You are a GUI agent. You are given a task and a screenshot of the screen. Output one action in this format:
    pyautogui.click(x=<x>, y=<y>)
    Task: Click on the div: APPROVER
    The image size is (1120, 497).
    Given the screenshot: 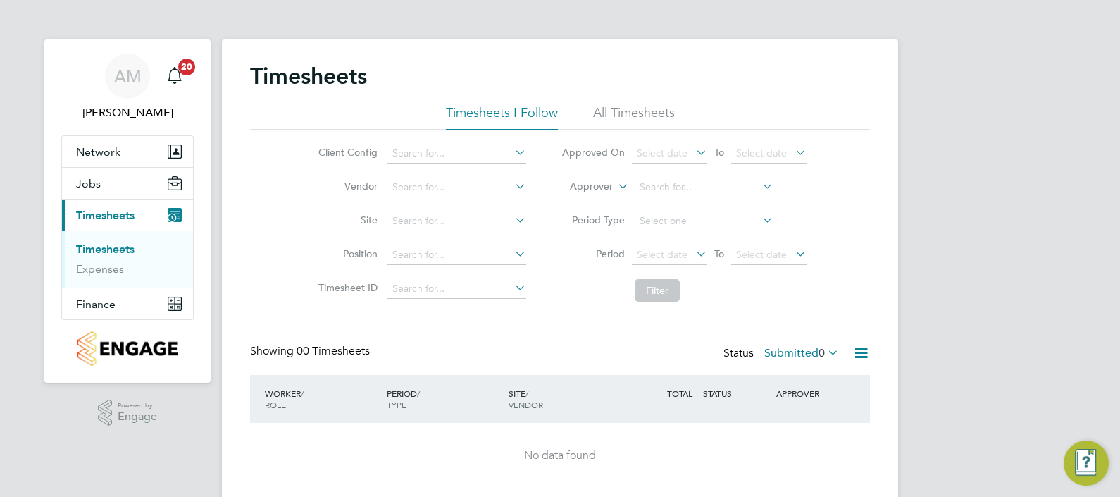 What is the action you would take?
    pyautogui.click(x=809, y=393)
    